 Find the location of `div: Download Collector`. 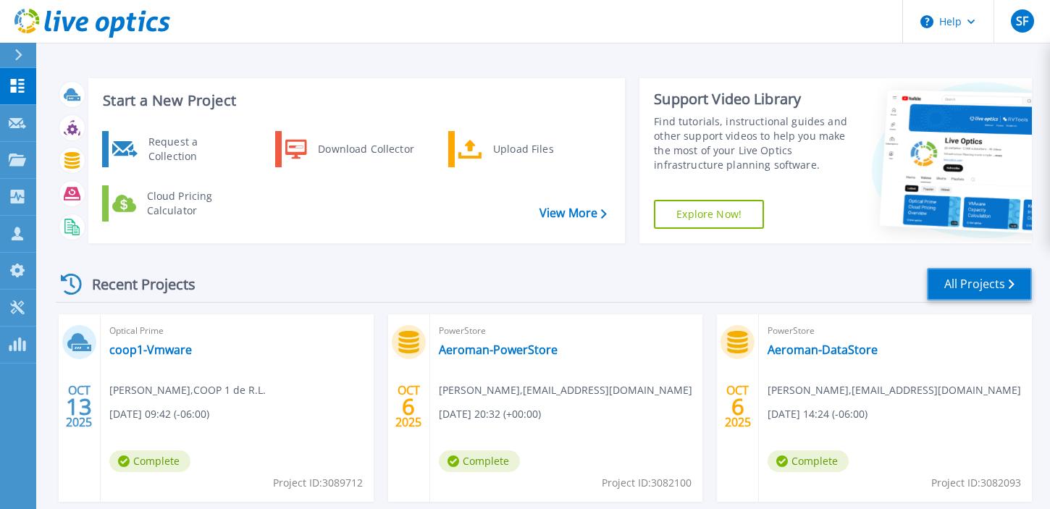

div: Download Collector is located at coordinates (365, 149).